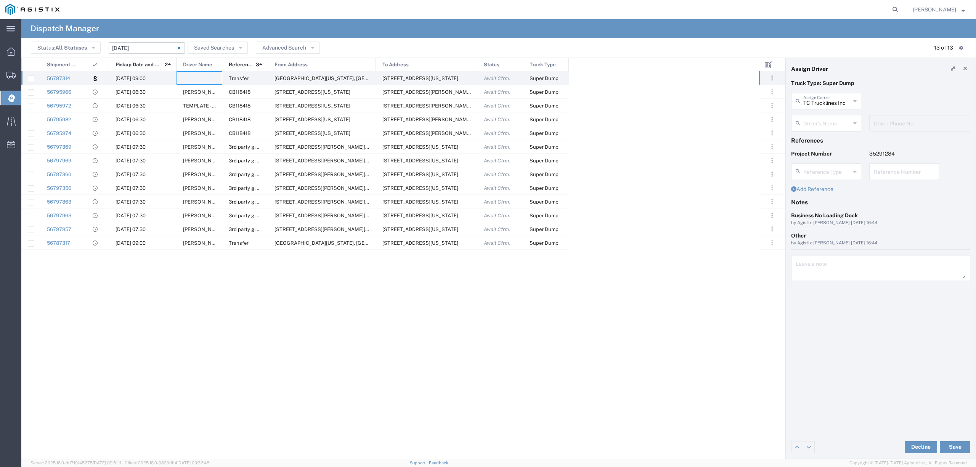 The width and height of the screenshot is (976, 467). I want to click on a: 56787317, so click(58, 243).